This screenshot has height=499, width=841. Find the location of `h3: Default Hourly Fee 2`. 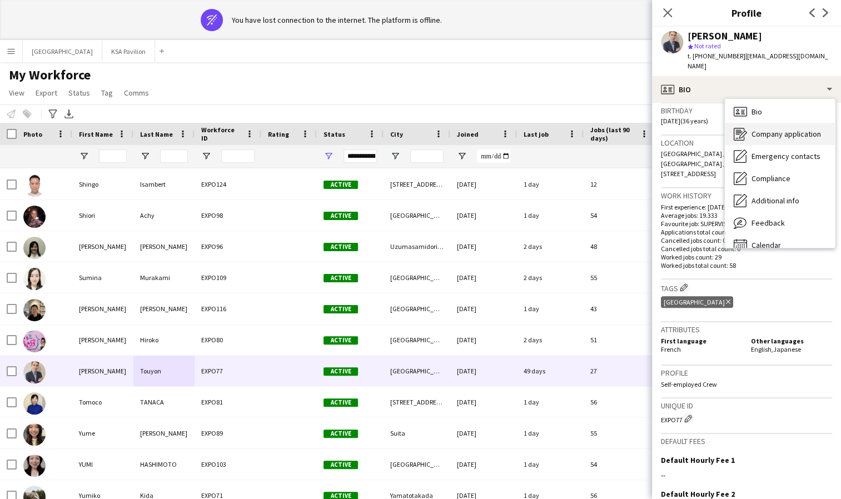

h3: Default Hourly Fee 2 is located at coordinates (698, 494).